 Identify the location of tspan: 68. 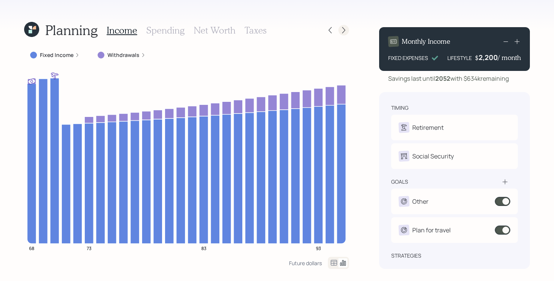
(32, 247).